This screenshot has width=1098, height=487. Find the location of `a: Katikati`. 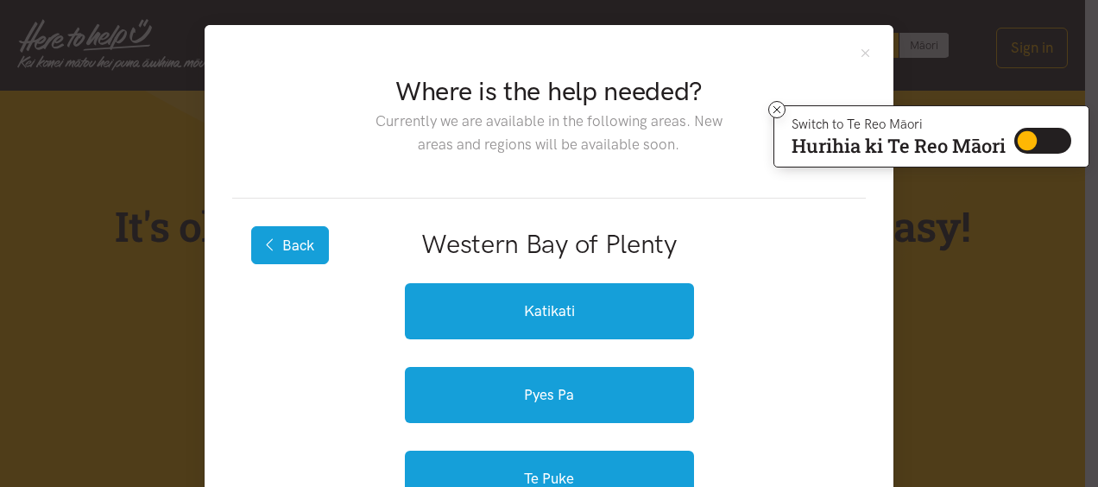

a: Katikati is located at coordinates (549, 311).